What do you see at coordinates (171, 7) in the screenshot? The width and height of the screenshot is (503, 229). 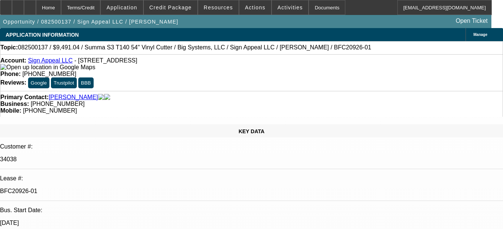 I see `button: Credit Package` at bounding box center [171, 7].